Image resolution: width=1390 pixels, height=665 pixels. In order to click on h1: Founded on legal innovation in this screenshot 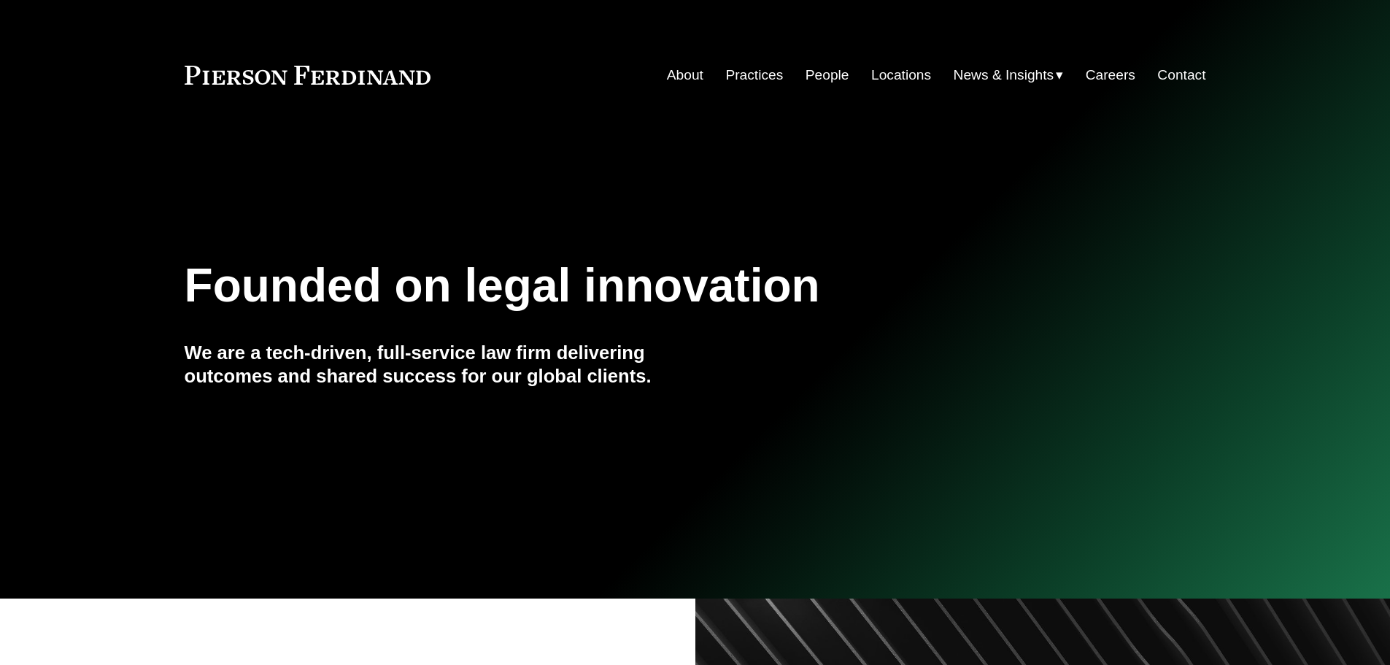, I will do `click(610, 285)`.